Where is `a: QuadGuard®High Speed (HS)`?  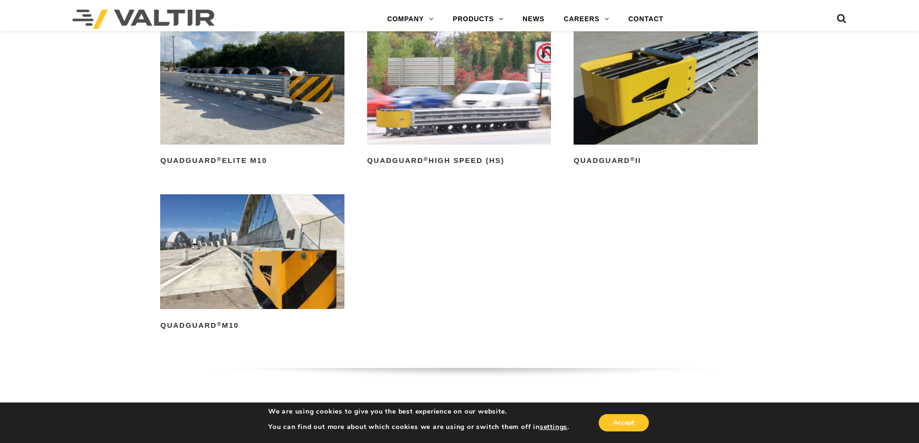
a: QuadGuard®High Speed (HS) is located at coordinates (459, 99).